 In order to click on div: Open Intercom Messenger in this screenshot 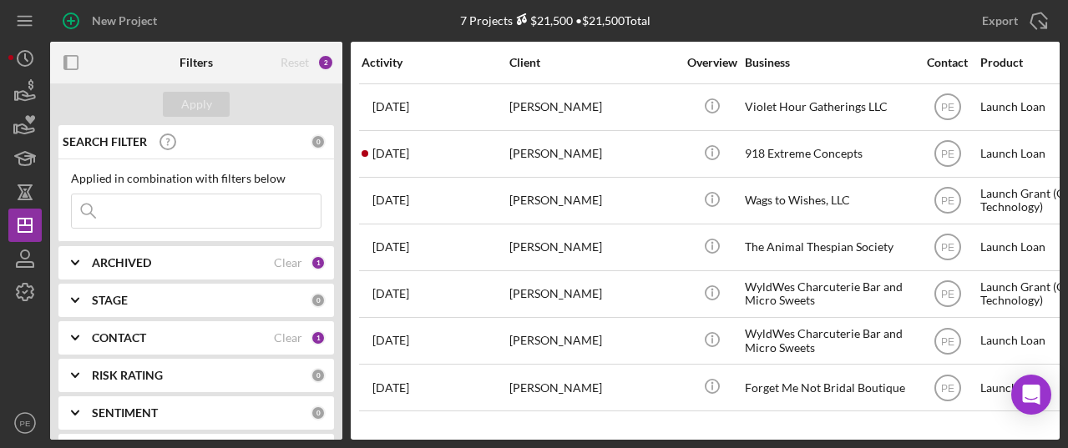, I will do `click(1031, 395)`.